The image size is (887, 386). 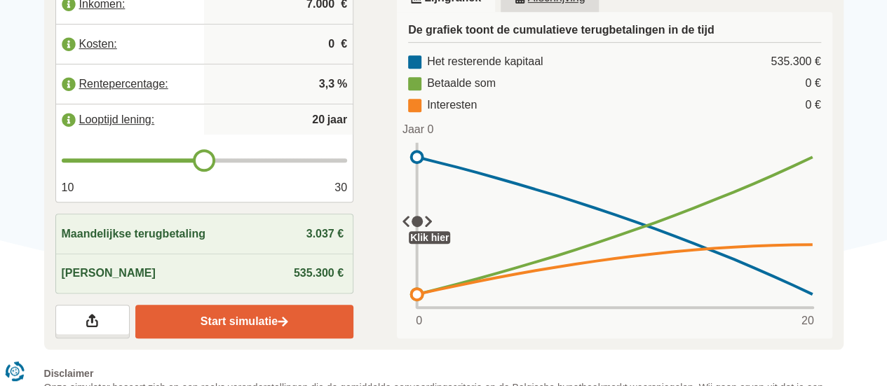 I want to click on span: 535.300 €, so click(x=318, y=273).